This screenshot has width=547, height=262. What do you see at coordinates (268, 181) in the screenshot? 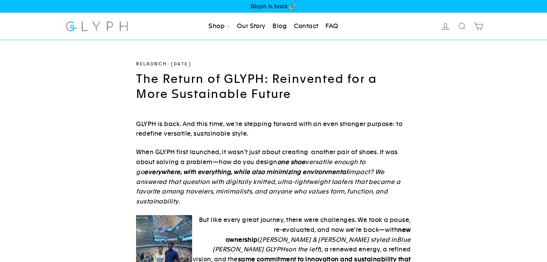
I see `em: versatile enough to go impact? We answered that question with digitally knitted, ultra-lightweigh...` at bounding box center [268, 181].